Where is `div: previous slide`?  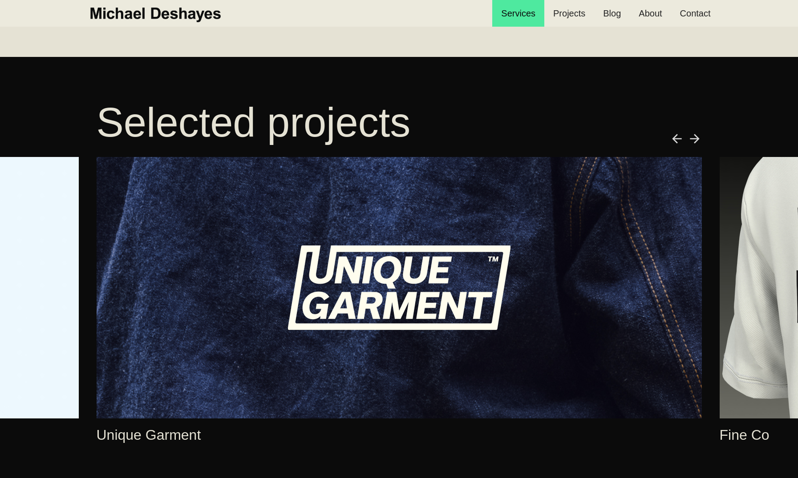 div: previous slide is located at coordinates (677, 139).